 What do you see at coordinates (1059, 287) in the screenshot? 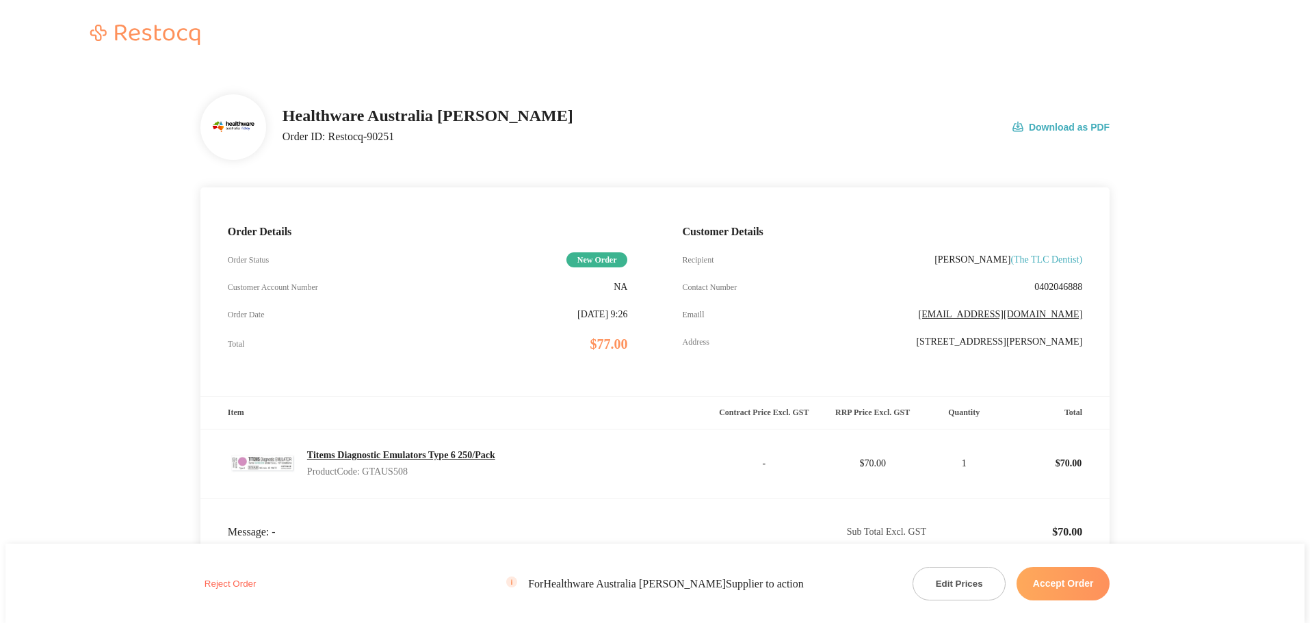
I see `p: 0402046888` at bounding box center [1059, 287].